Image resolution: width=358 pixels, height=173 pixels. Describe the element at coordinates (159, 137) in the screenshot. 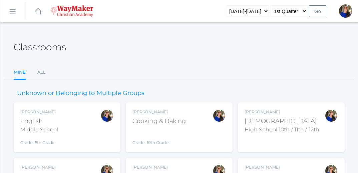

I see `div: Grade: 10th Grade` at that location.